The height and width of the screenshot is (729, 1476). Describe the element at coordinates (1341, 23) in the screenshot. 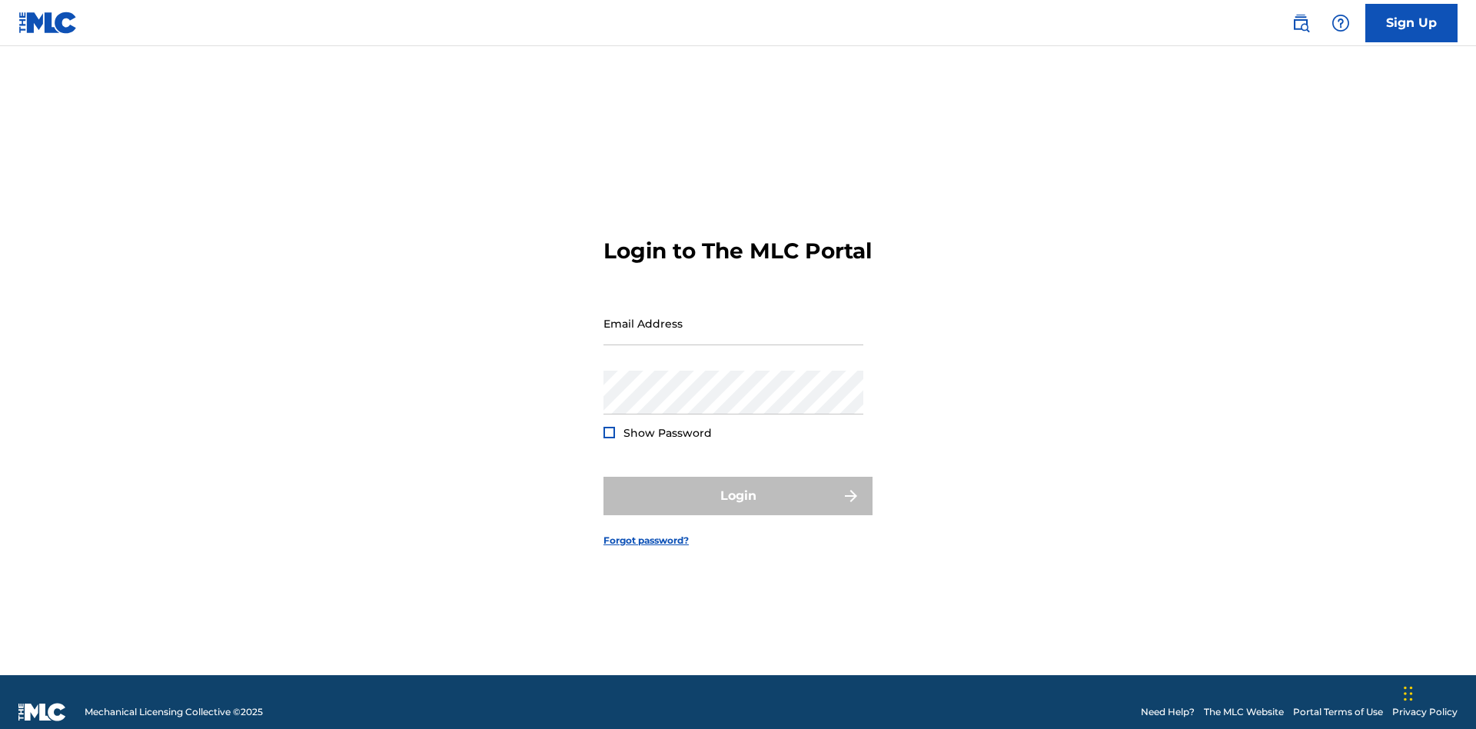

I see `div: Help` at that location.